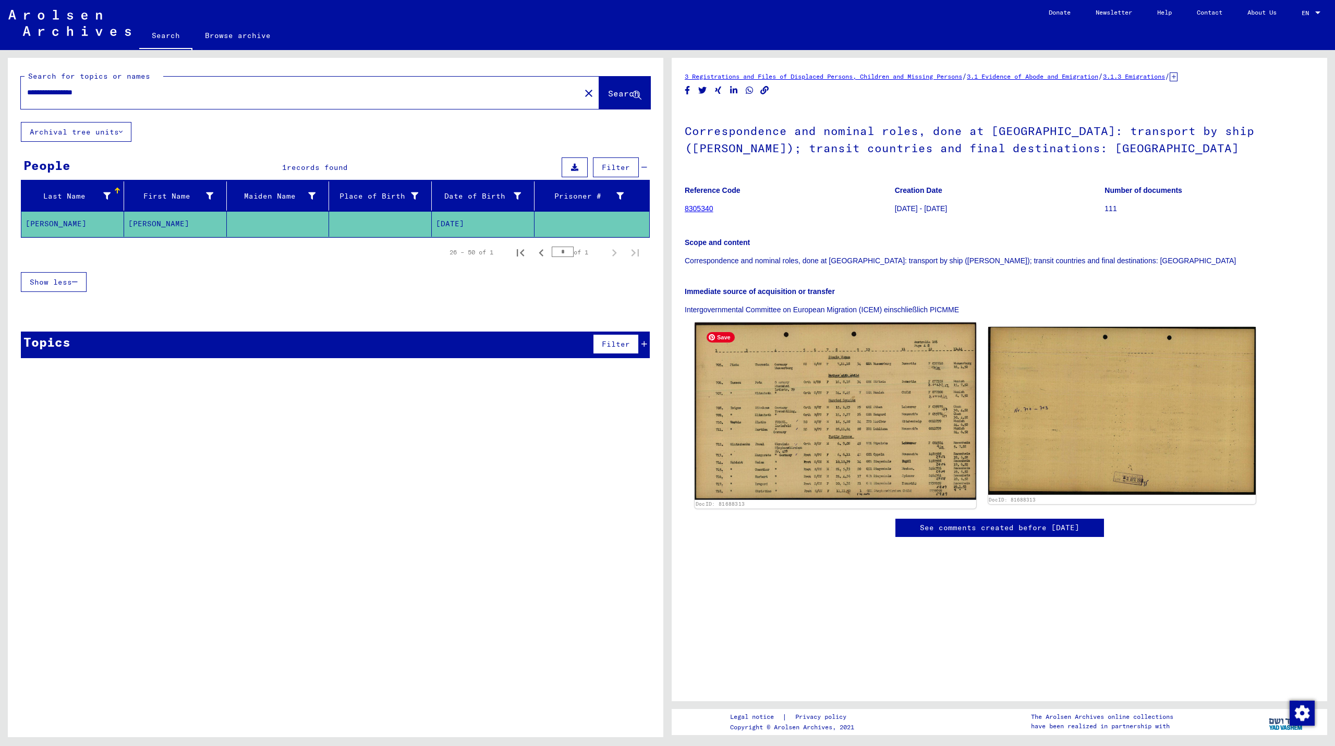 This screenshot has height=746, width=1335. Describe the element at coordinates (1307, 13) in the screenshot. I see `span: EN` at that location.